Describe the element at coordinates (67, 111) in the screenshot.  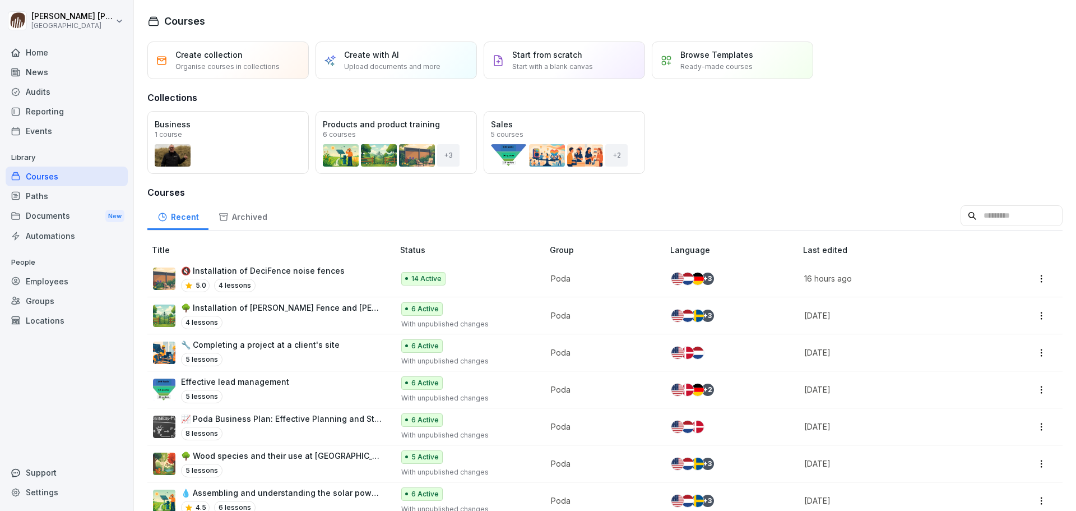
I see `div: Reporting` at that location.